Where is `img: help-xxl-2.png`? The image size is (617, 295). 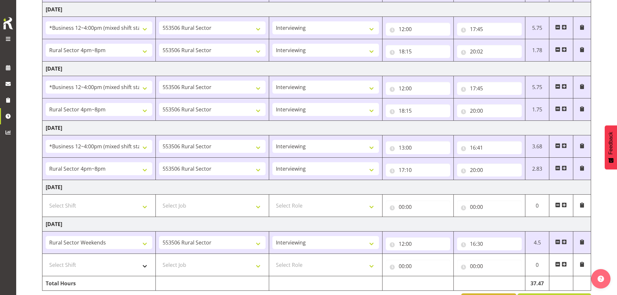
img: help-xxl-2.png is located at coordinates (601, 279).